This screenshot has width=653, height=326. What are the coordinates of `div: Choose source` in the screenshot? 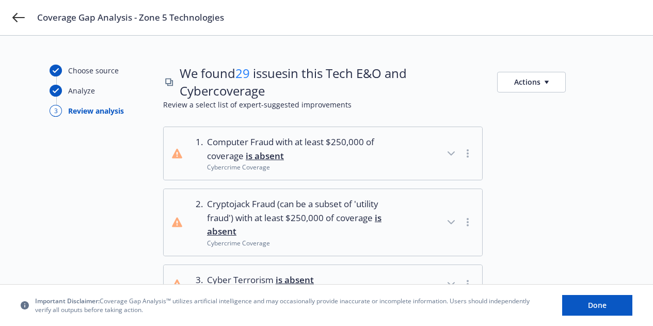 It's located at (93, 70).